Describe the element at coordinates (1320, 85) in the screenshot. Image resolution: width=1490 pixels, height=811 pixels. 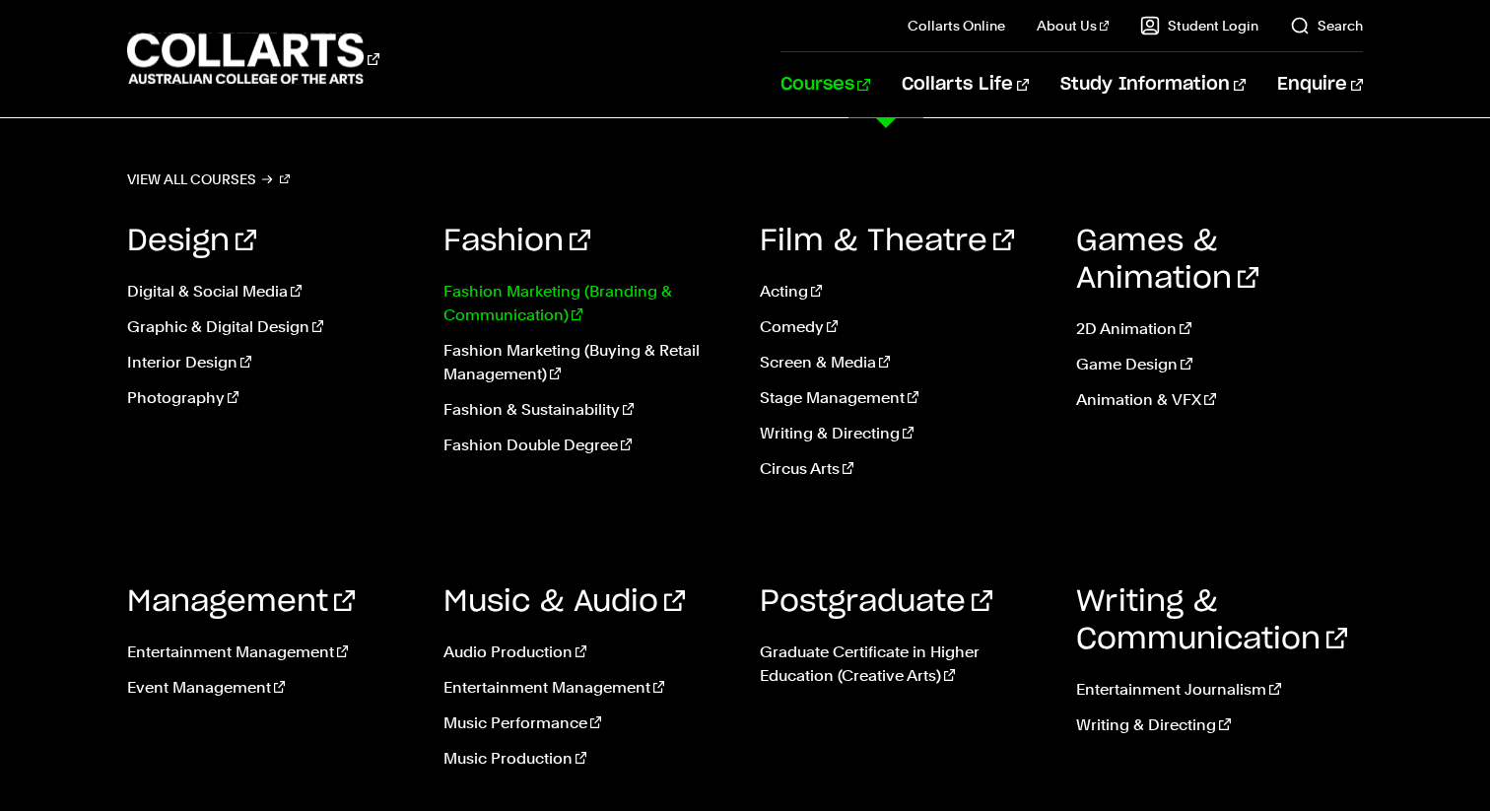
I see `a: Enquire` at that location.